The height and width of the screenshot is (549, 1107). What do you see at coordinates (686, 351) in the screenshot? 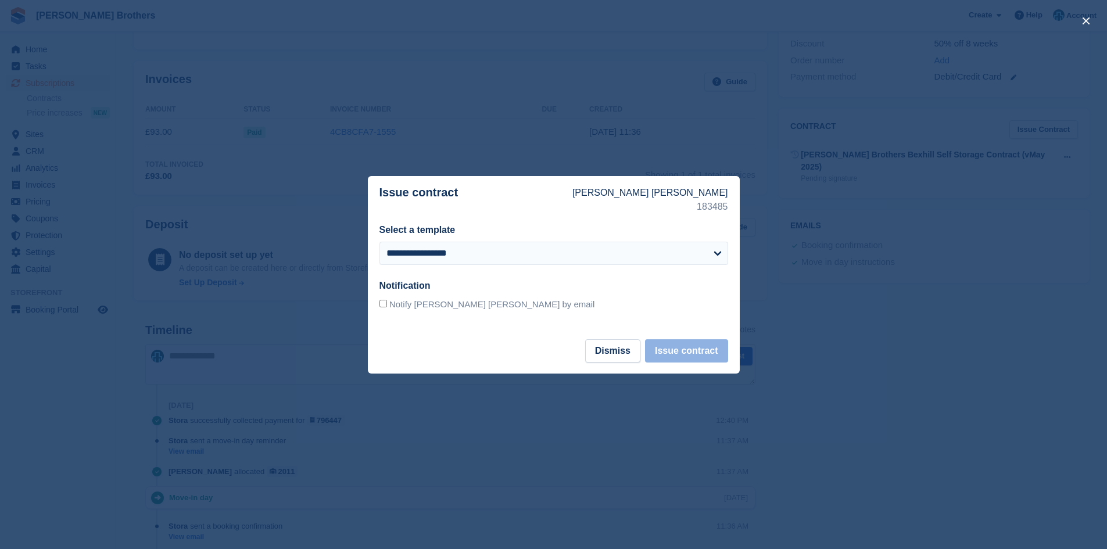
I see `button: Issue contract` at bounding box center [686, 351].